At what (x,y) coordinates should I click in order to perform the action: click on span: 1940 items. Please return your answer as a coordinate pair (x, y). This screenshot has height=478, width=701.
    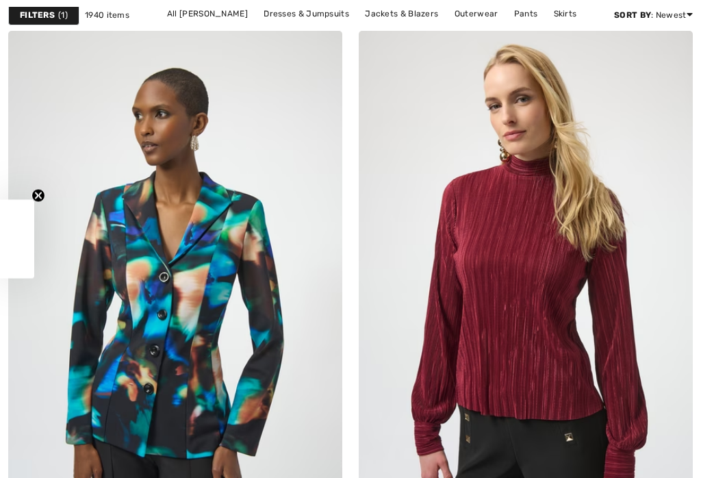
    Looking at the image, I should click on (107, 15).